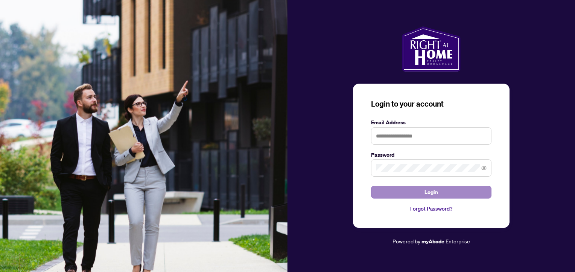 The width and height of the screenshot is (575, 272). Describe the element at coordinates (431, 208) in the screenshot. I see `a: Forgot Password?` at that location.